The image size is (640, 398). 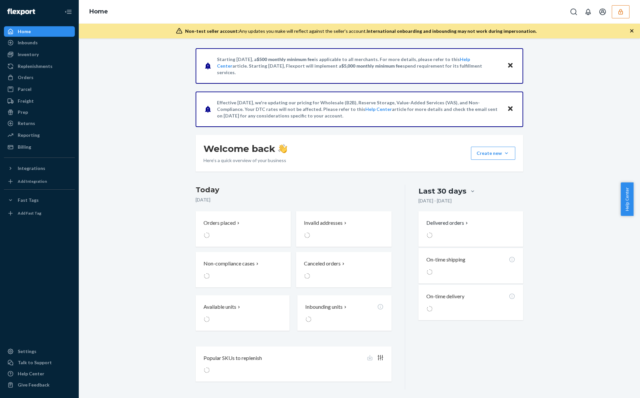 I want to click on p: Invalid addresses, so click(x=323, y=223).